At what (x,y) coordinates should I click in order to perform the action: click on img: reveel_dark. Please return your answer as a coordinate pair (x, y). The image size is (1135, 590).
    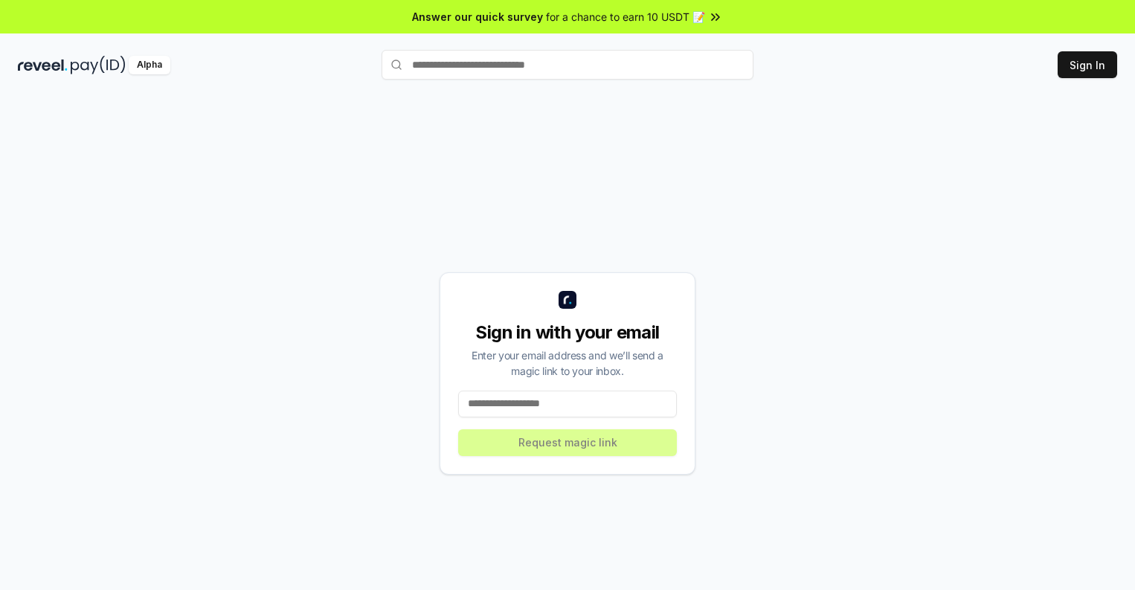
    Looking at the image, I should click on (42, 65).